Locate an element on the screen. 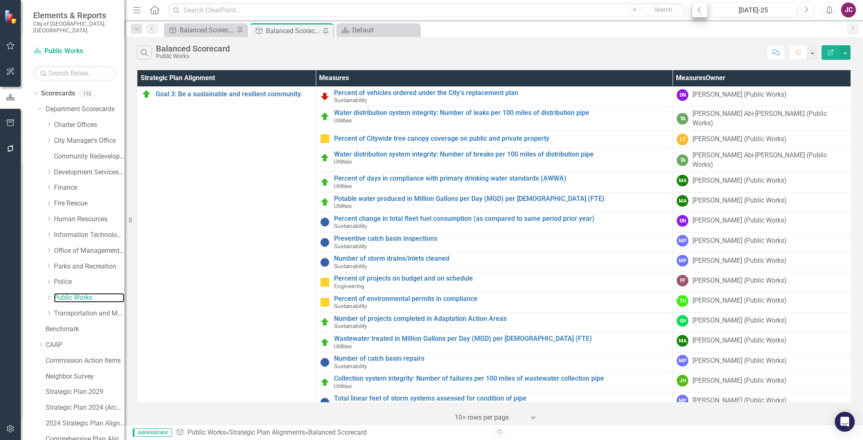 The image size is (863, 440). a: Parks and Recreation is located at coordinates (89, 266).